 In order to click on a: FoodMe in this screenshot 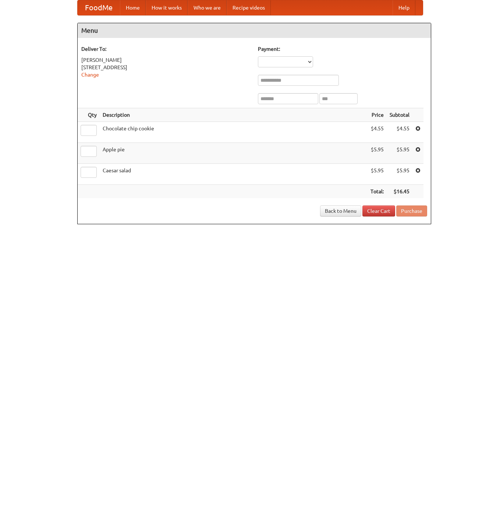, I will do `click(99, 8)`.